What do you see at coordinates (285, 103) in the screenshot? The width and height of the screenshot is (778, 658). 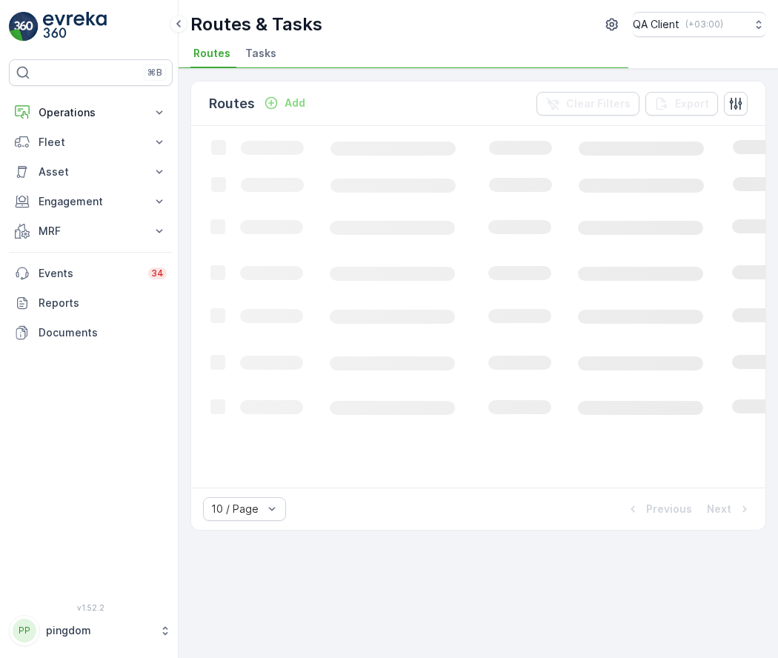 I see `button: Add` at bounding box center [285, 103].